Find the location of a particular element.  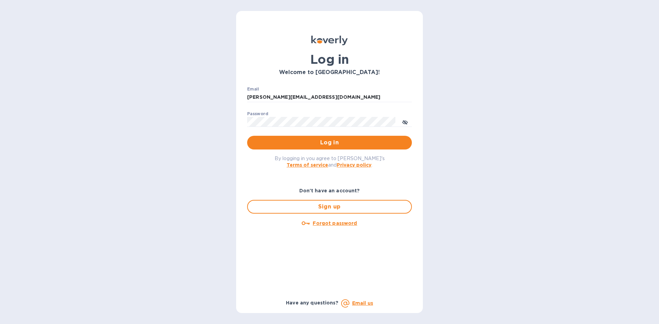

a: Terms of service is located at coordinates (307, 165).